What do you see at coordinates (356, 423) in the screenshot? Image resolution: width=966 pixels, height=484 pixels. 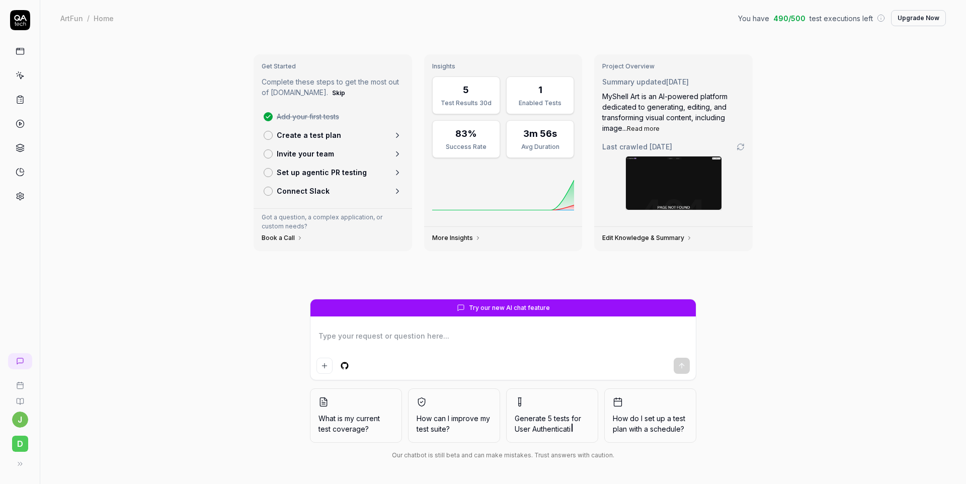 I see `span: What is my current test coverage?` at bounding box center [356, 423].